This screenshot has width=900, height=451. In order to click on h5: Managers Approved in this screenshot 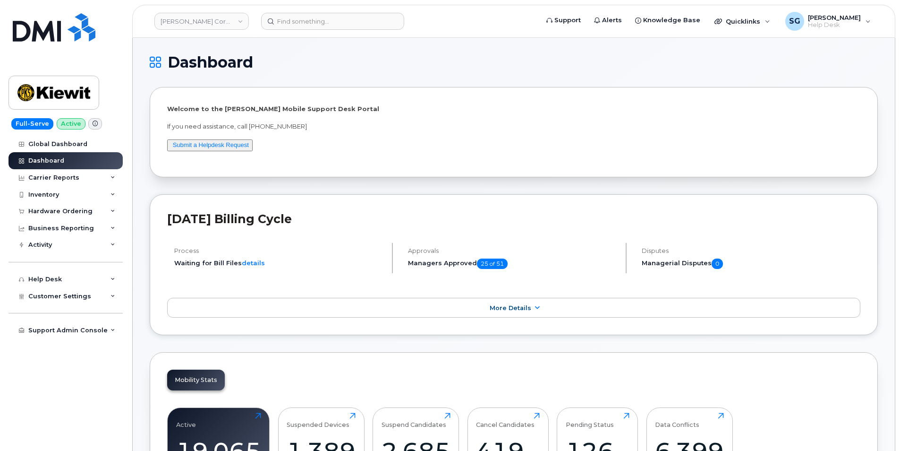, I will do `click(513, 264)`.